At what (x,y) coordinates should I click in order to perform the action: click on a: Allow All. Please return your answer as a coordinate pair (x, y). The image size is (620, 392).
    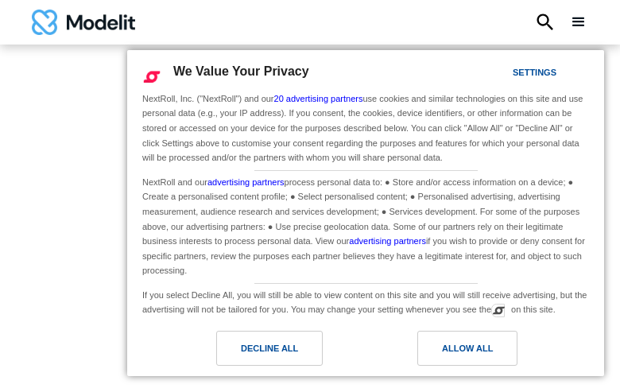
    Looking at the image, I should click on (480, 352).